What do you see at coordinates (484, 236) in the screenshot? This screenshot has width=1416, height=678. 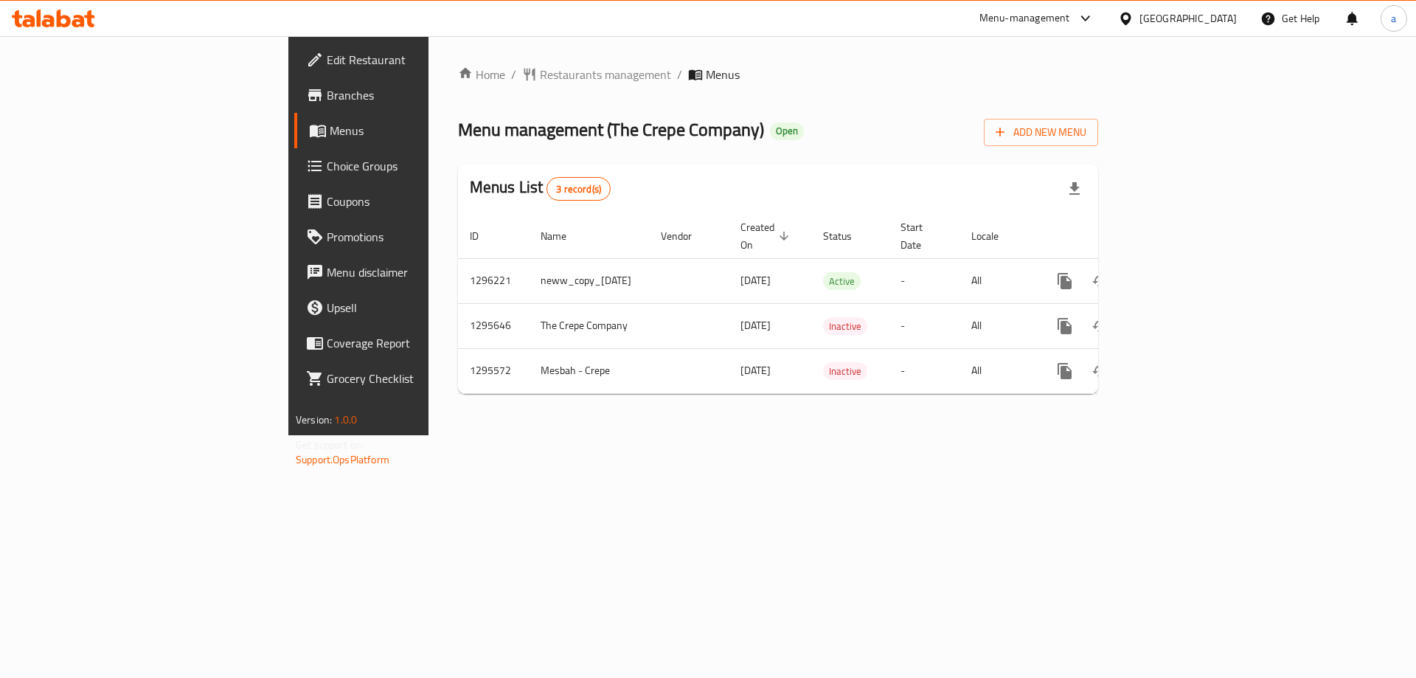 I see `span: ID` at bounding box center [484, 236].